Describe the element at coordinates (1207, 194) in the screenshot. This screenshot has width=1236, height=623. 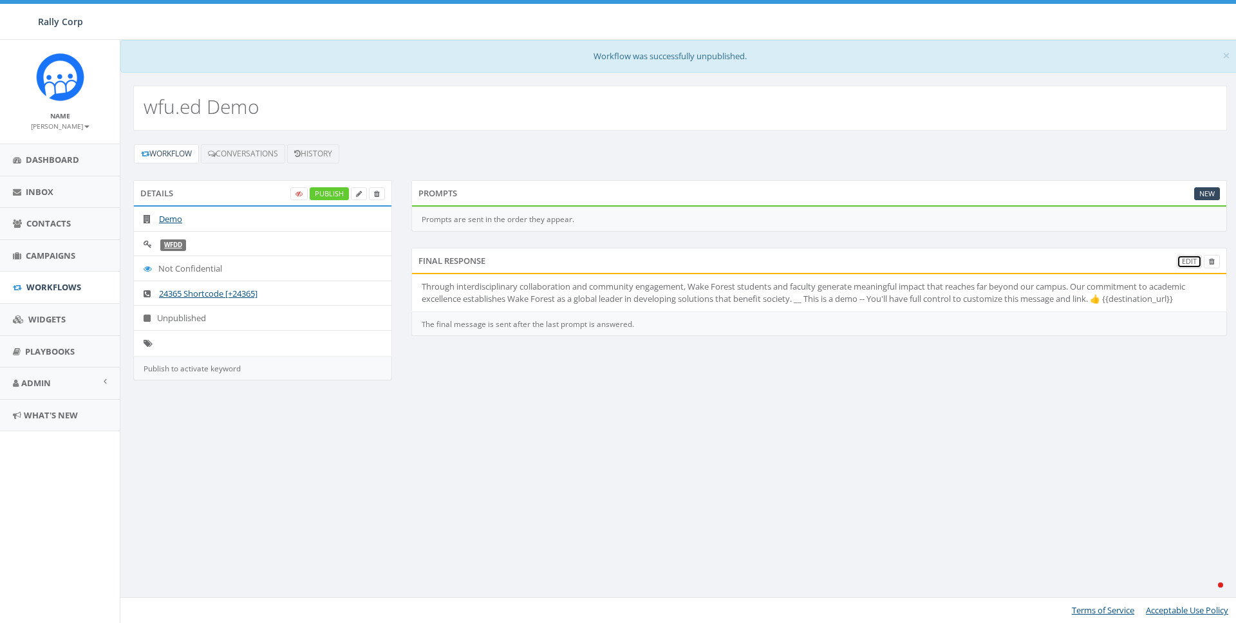
I see `a: New` at that location.